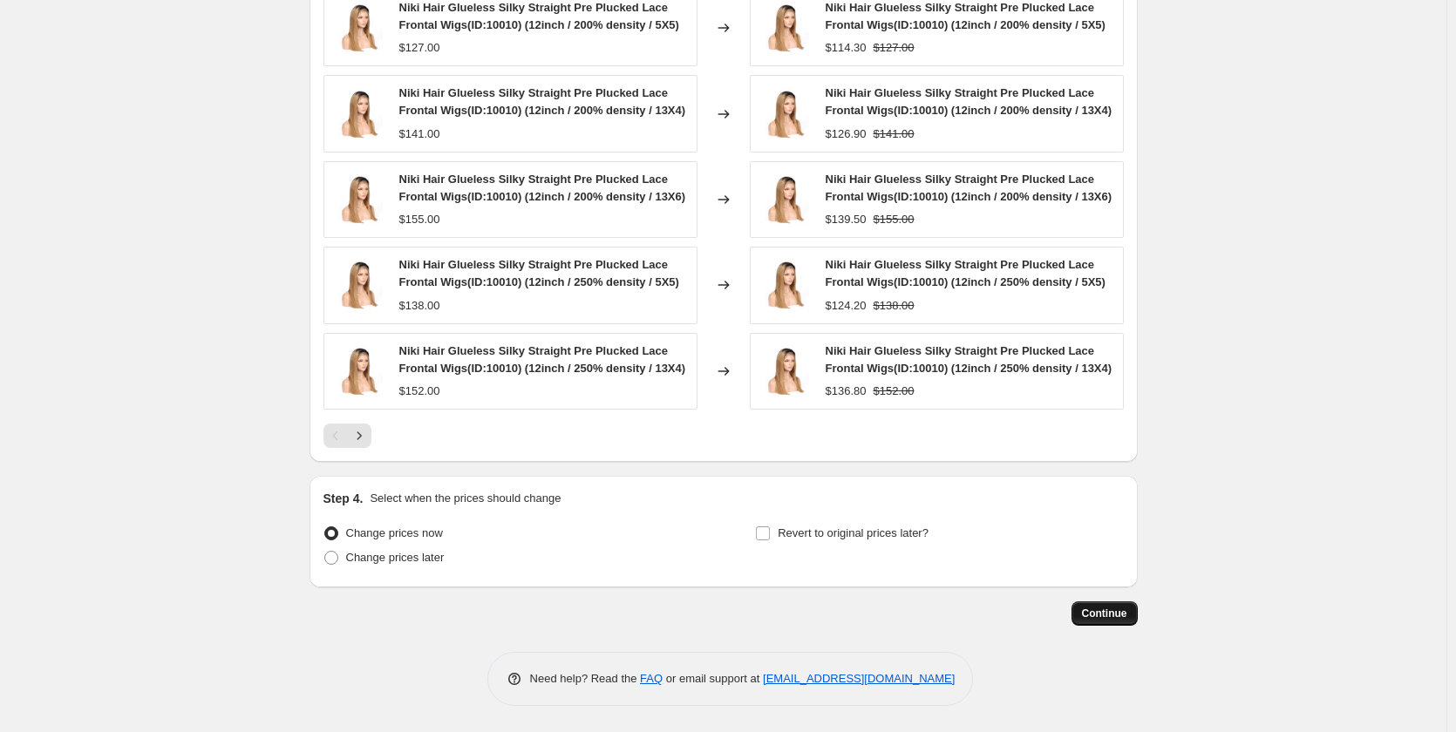  What do you see at coordinates (585, 678) in the screenshot?
I see `span: Need help? Read the` at bounding box center [585, 678].